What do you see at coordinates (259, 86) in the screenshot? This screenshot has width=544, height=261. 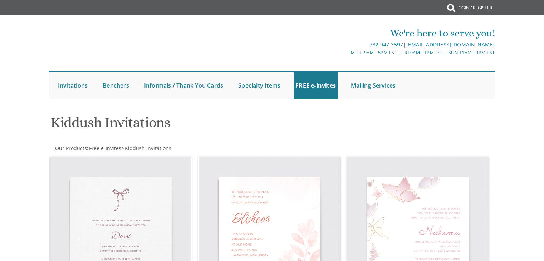 I see `a: Specialty Items` at bounding box center [259, 86].